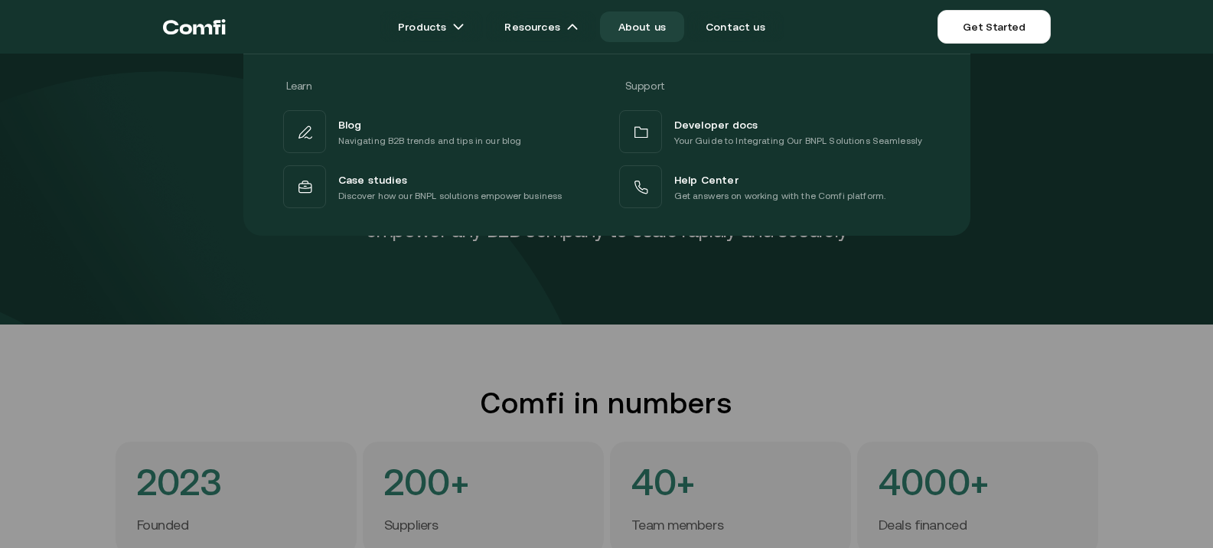 This screenshot has width=1213, height=548. What do you see at coordinates (299, 86) in the screenshot?
I see `span: Learn` at bounding box center [299, 86].